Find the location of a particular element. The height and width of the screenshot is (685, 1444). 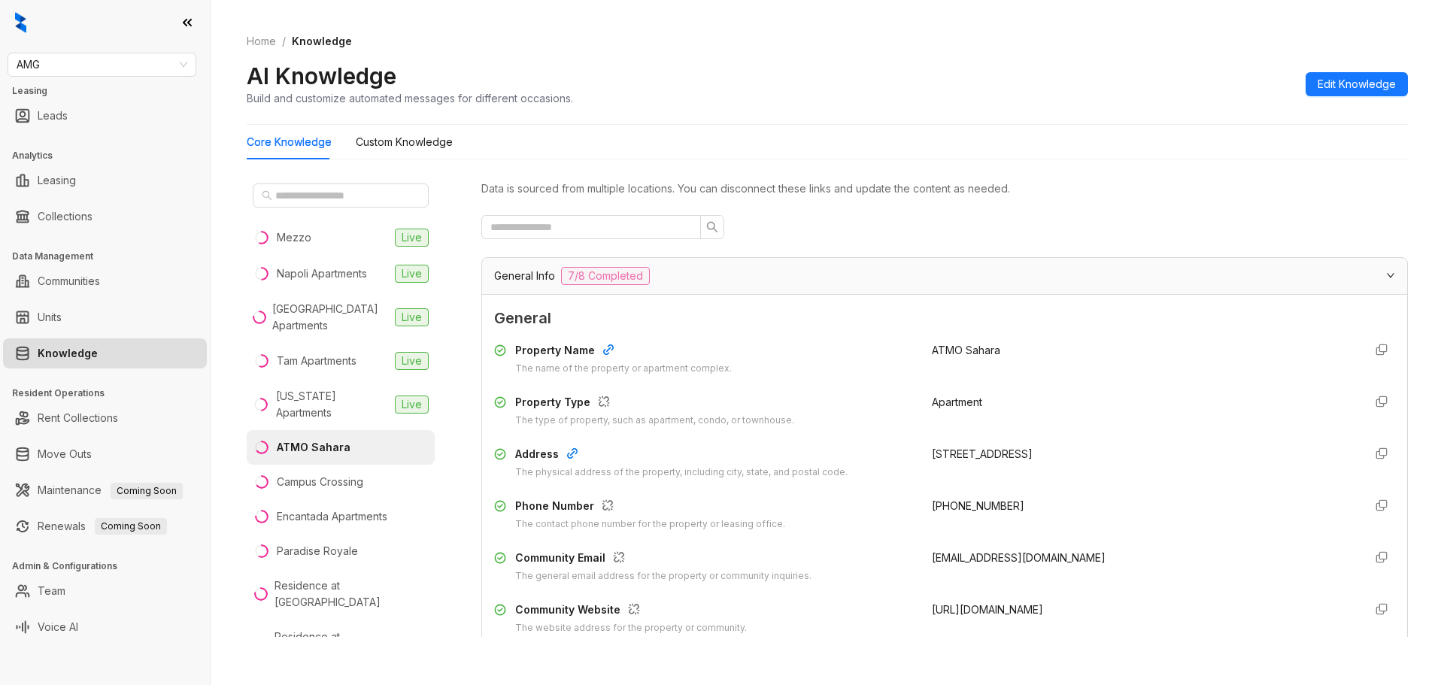

span: 7/8 Completed is located at coordinates (605, 276).